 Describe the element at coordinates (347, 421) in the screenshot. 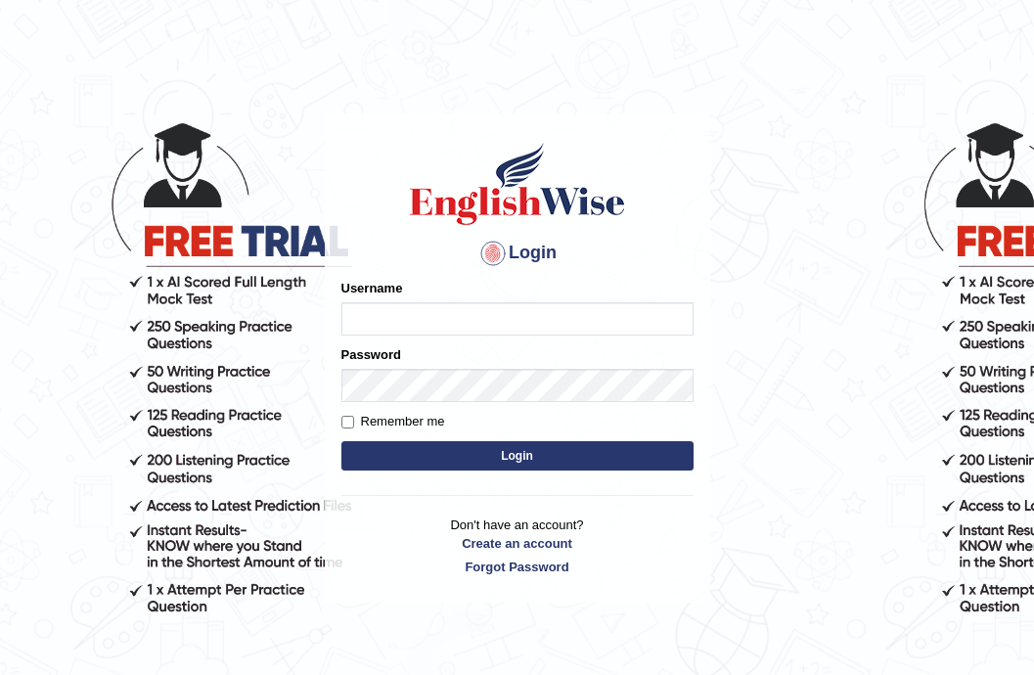

I see `input: Remember me` at that location.